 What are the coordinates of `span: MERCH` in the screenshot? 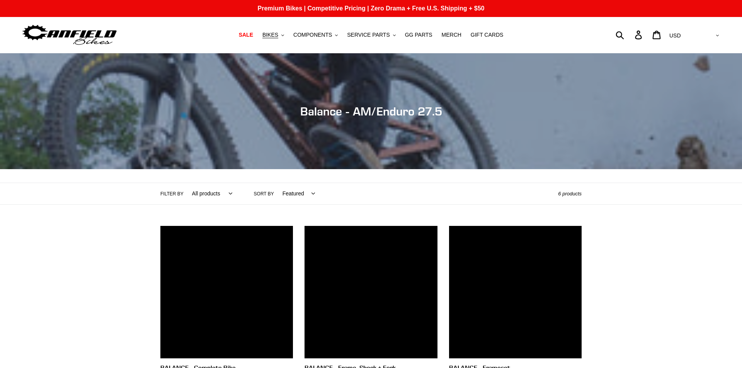 It's located at (451, 35).